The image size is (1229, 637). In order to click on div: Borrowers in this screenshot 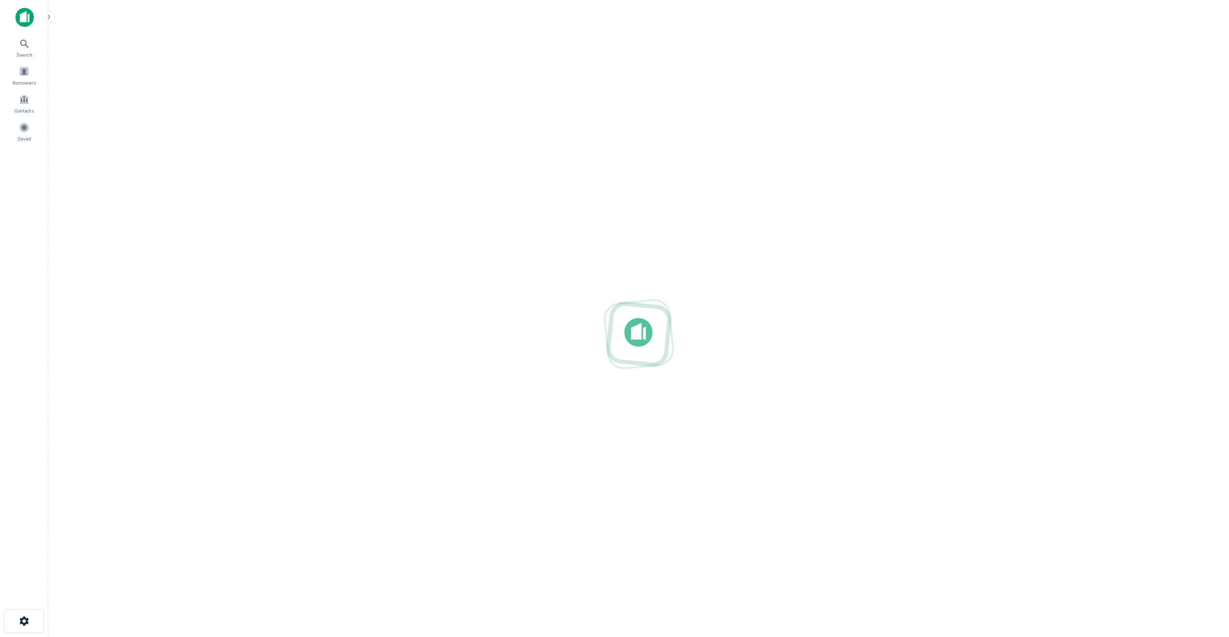, I will do `click(24, 75)`.